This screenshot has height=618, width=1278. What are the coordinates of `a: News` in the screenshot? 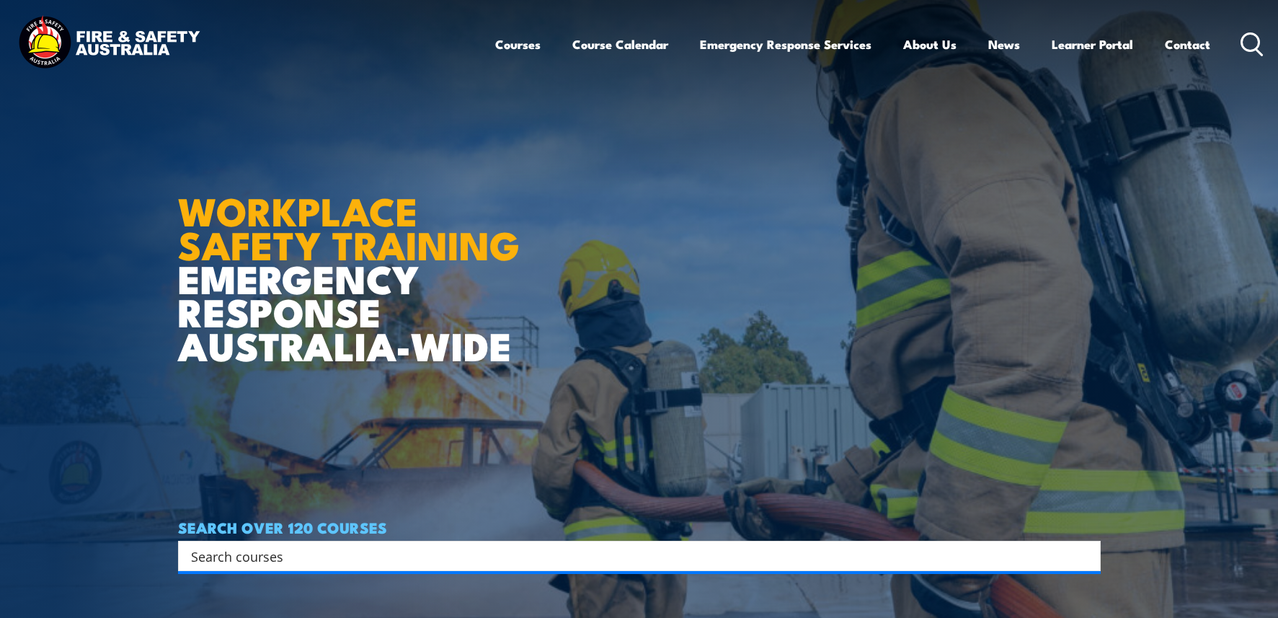 It's located at (1004, 44).